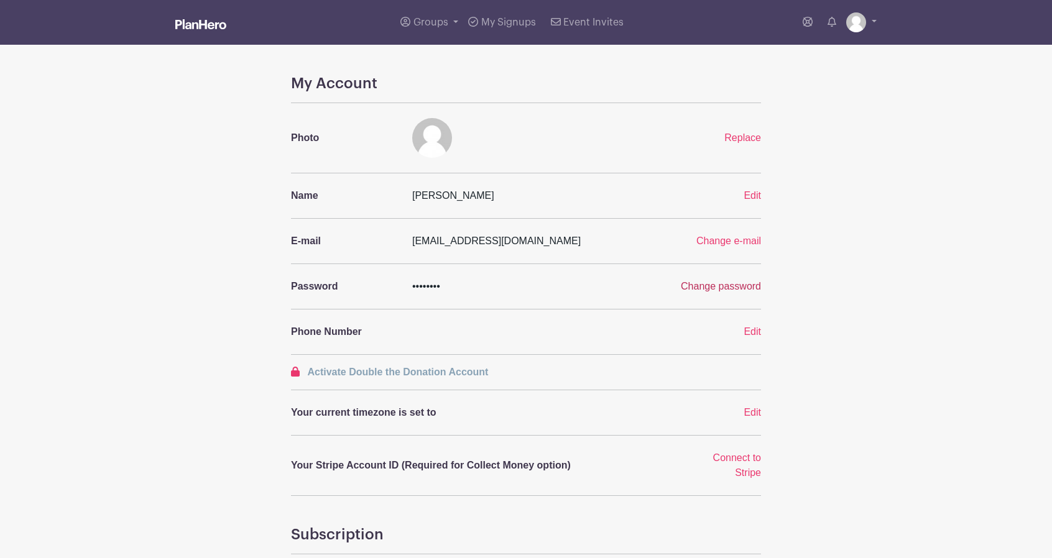 The height and width of the screenshot is (558, 1052). I want to click on span: Change password, so click(720, 286).